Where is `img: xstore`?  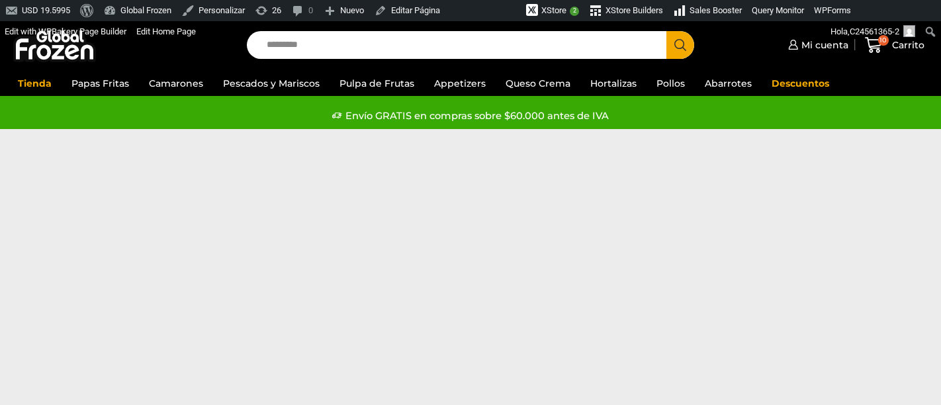 img: xstore is located at coordinates (532, 10).